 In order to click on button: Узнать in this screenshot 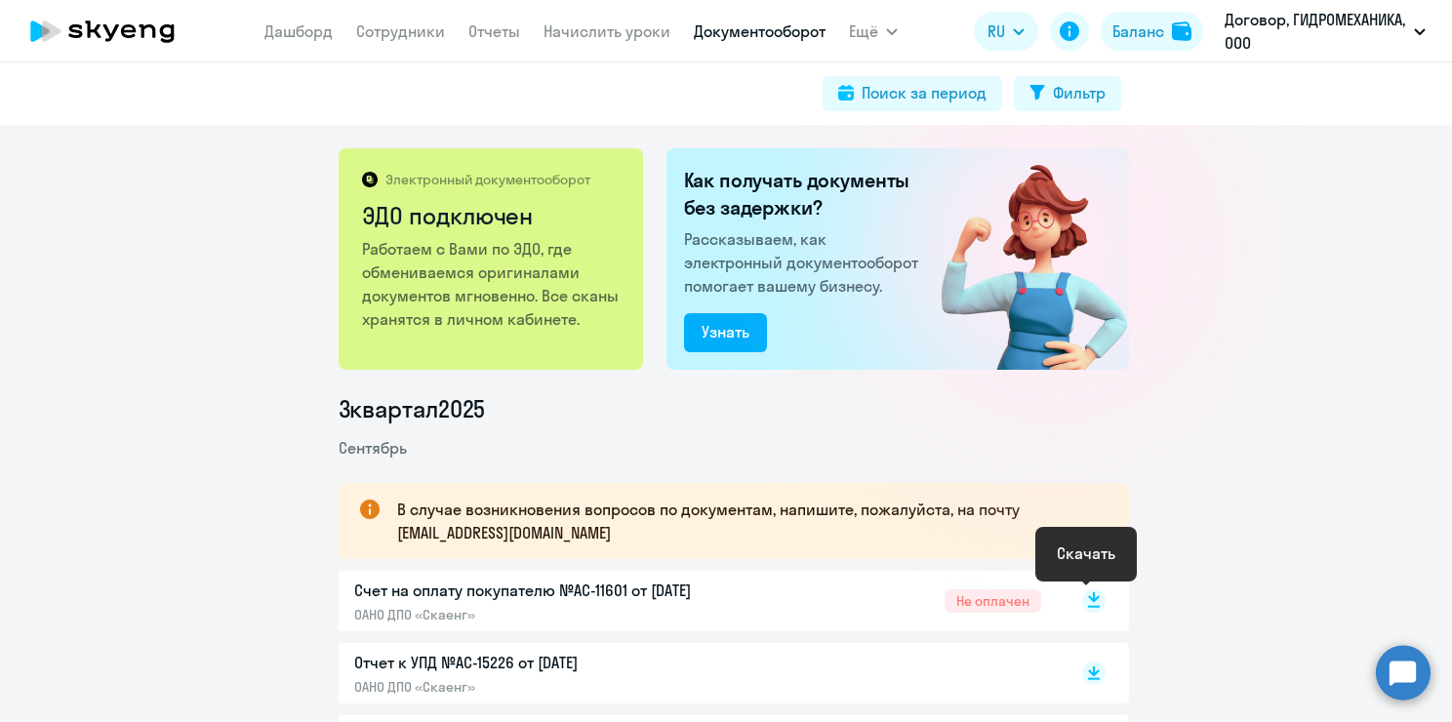, I will do `click(725, 333)`.